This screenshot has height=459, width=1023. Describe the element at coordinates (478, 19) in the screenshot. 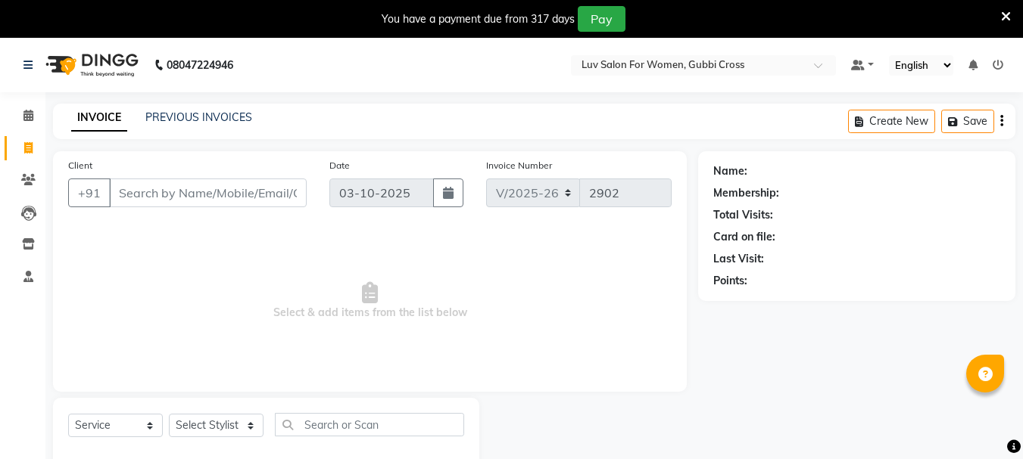

I see `div: You have a payment due from 317 days` at that location.